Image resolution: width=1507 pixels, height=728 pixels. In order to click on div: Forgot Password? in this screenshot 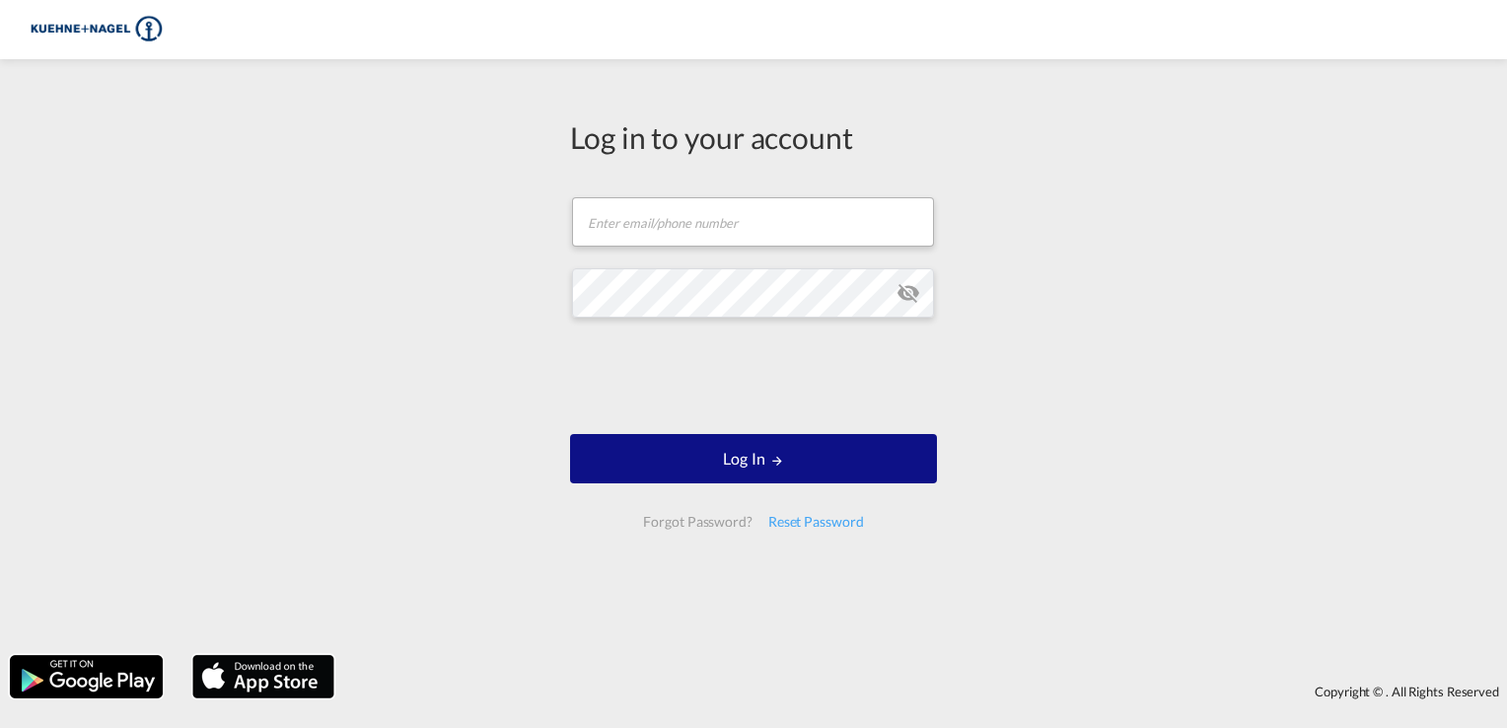, I will do `click(697, 522)`.